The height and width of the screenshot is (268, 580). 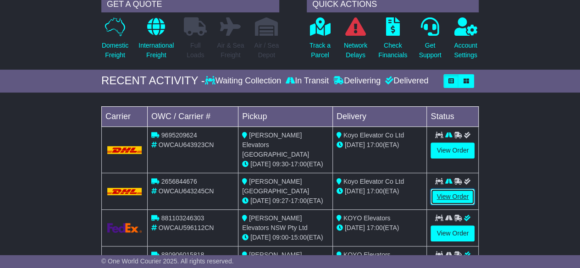 What do you see at coordinates (430, 50) in the screenshot?
I see `p: Get Support` at bounding box center [430, 50].